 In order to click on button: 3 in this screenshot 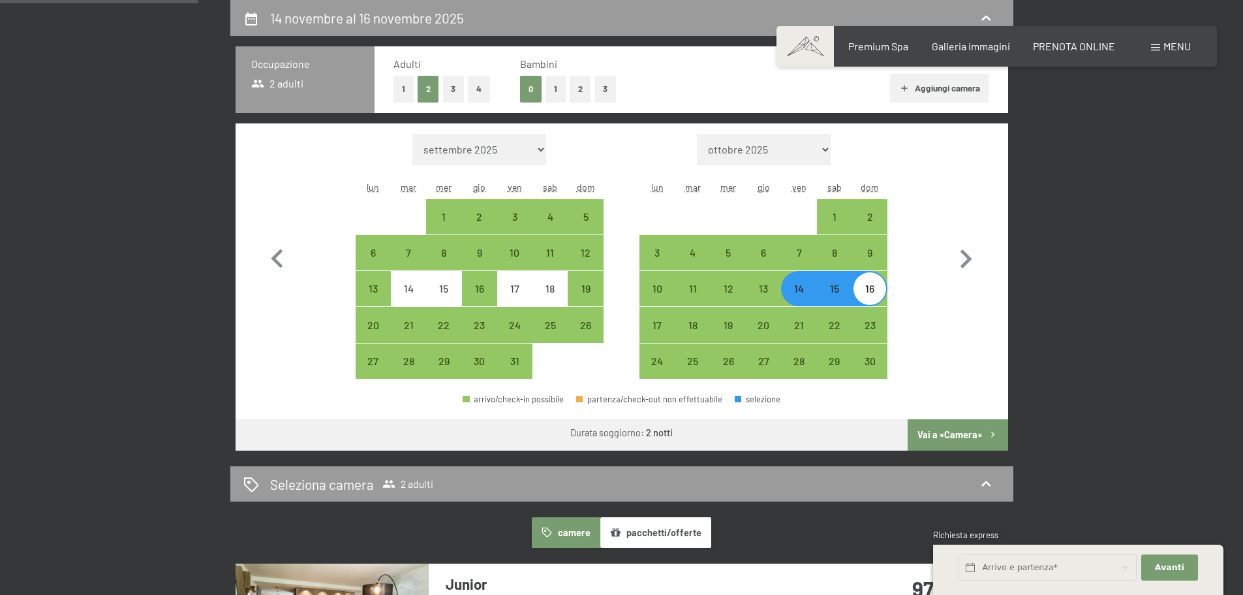, I will do `click(606, 89)`.